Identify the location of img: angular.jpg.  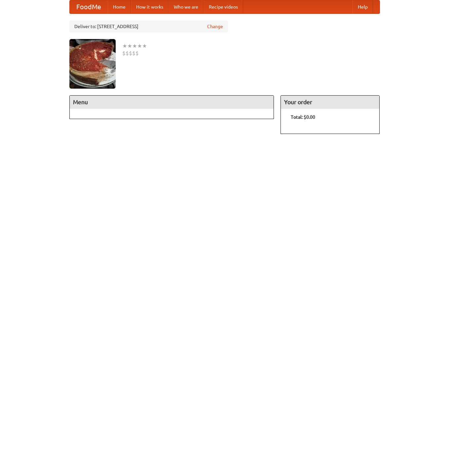
(93, 64).